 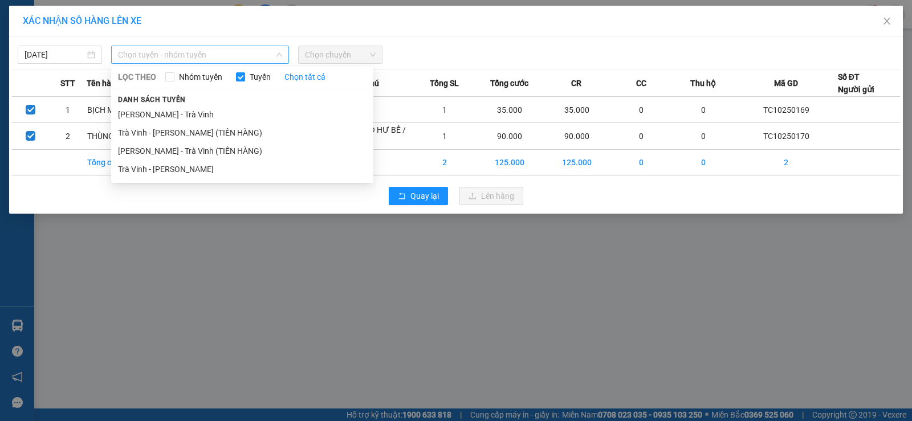 I want to click on span: rollback, so click(x=402, y=197).